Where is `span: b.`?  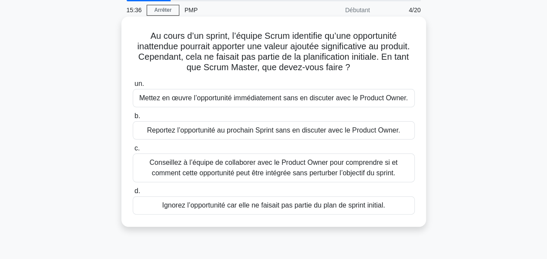
span: b. is located at coordinates (137, 115).